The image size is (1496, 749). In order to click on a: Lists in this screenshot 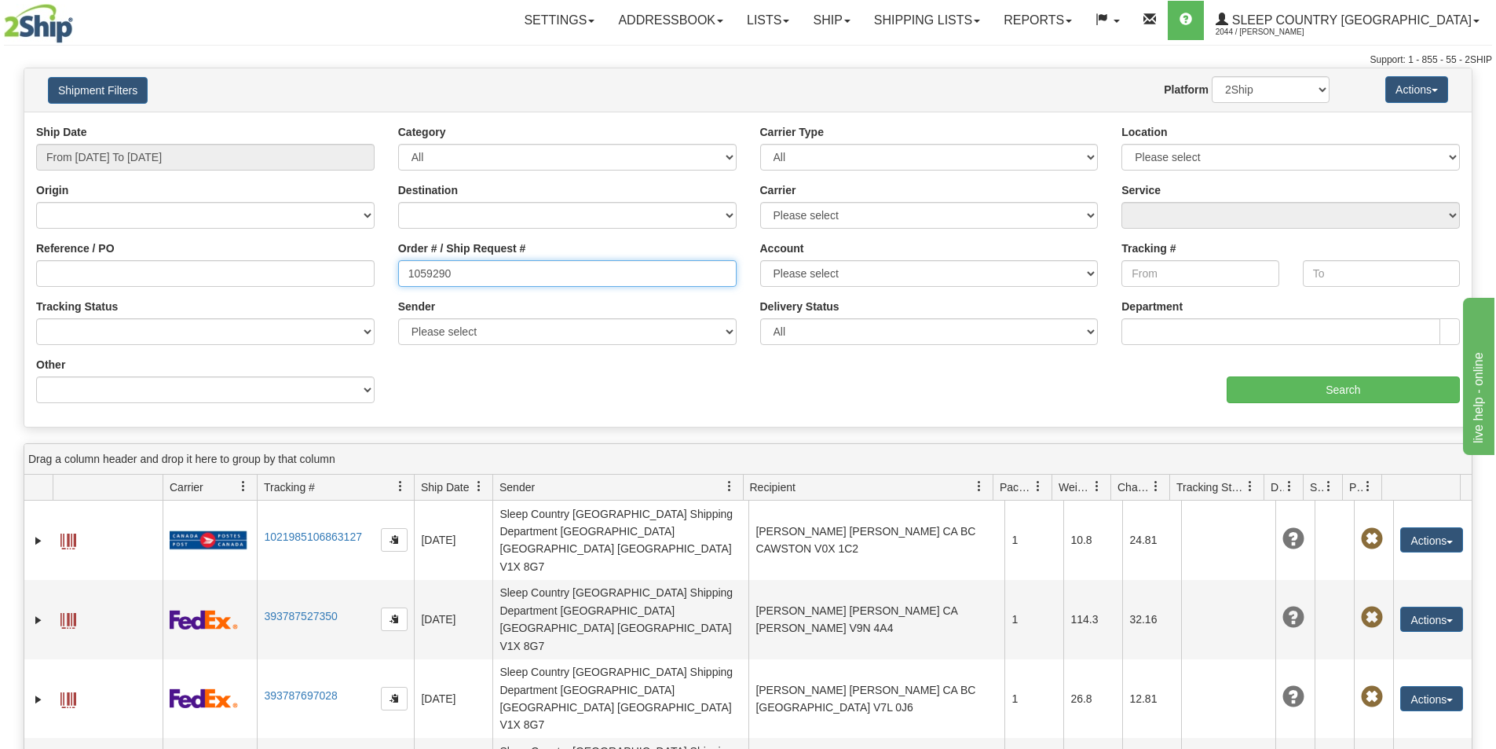, I will do `click(768, 20)`.